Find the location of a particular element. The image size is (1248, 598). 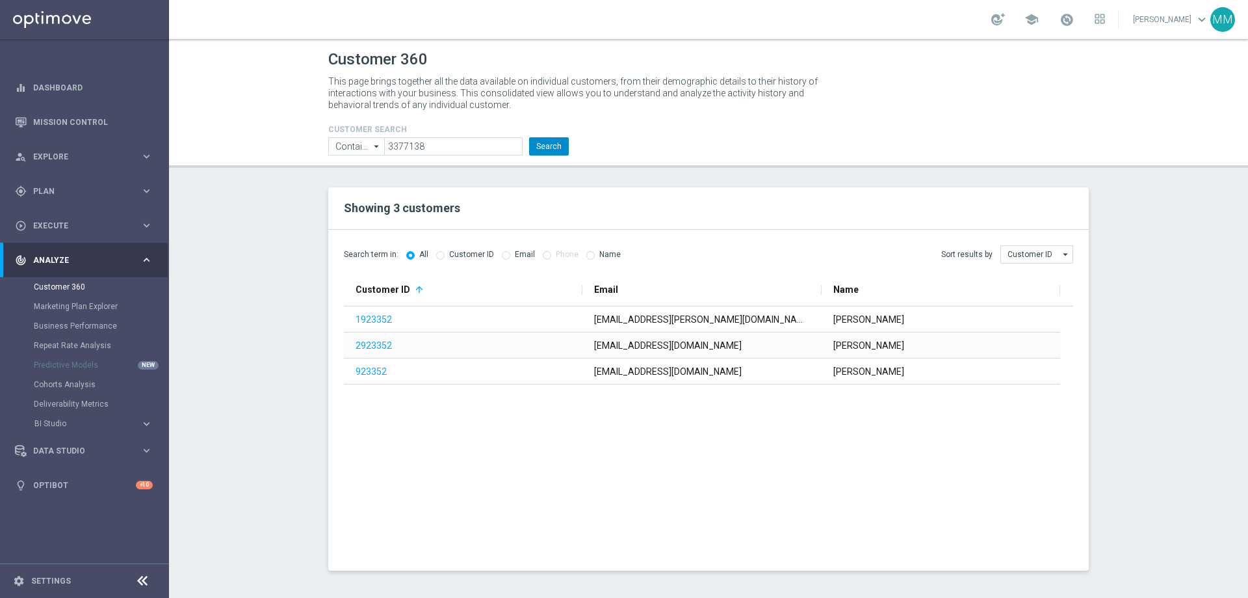

div: MM is located at coordinates (1223, 20).